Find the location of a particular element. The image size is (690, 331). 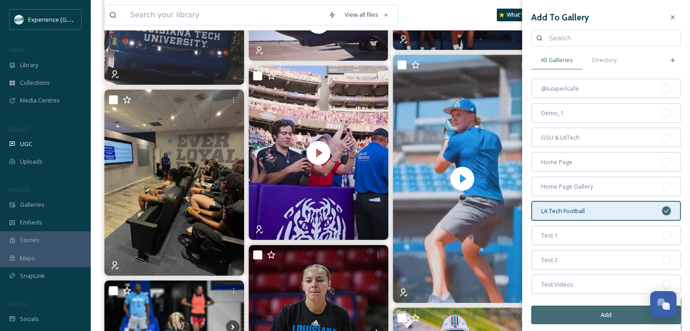

span: SnapLink is located at coordinates (32, 276).